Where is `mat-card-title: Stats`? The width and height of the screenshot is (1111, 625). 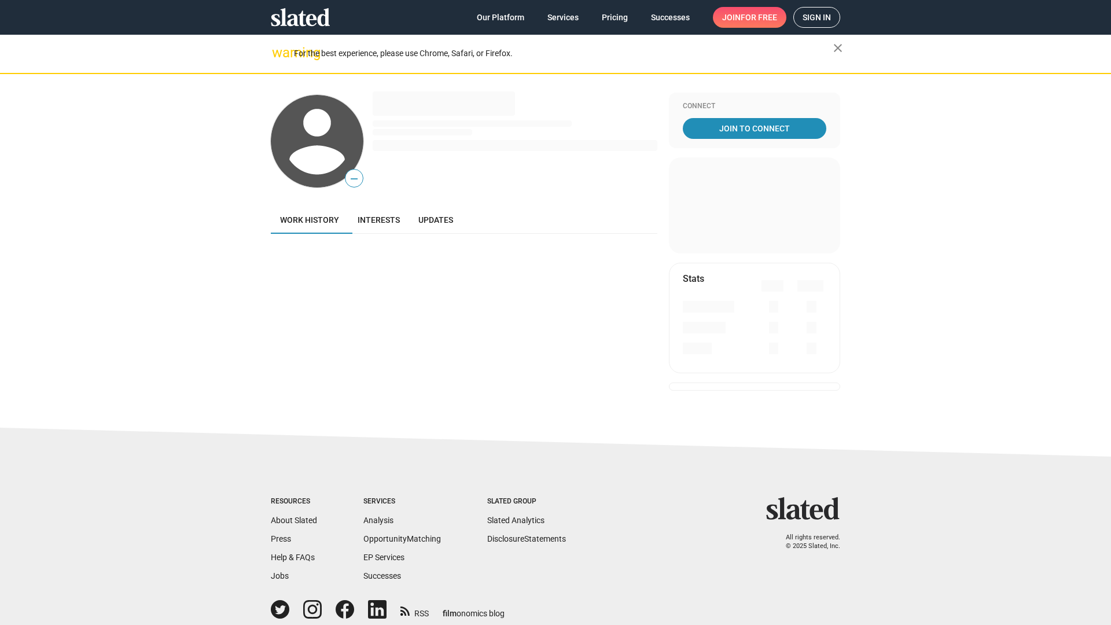
mat-card-title: Stats is located at coordinates (693, 278).